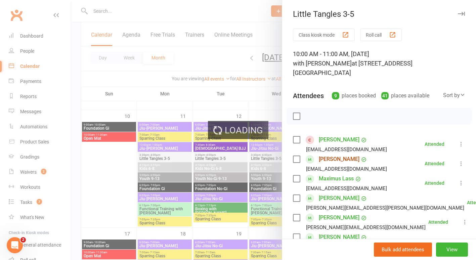 The width and height of the screenshot is (476, 260). I want to click on span: 2, so click(23, 240).